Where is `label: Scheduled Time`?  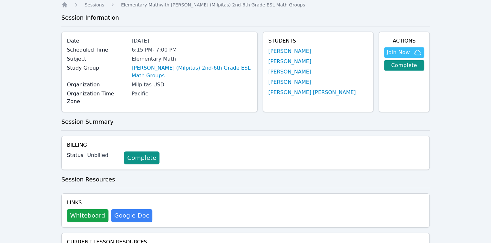
label: Scheduled Time is located at coordinates (97, 50).